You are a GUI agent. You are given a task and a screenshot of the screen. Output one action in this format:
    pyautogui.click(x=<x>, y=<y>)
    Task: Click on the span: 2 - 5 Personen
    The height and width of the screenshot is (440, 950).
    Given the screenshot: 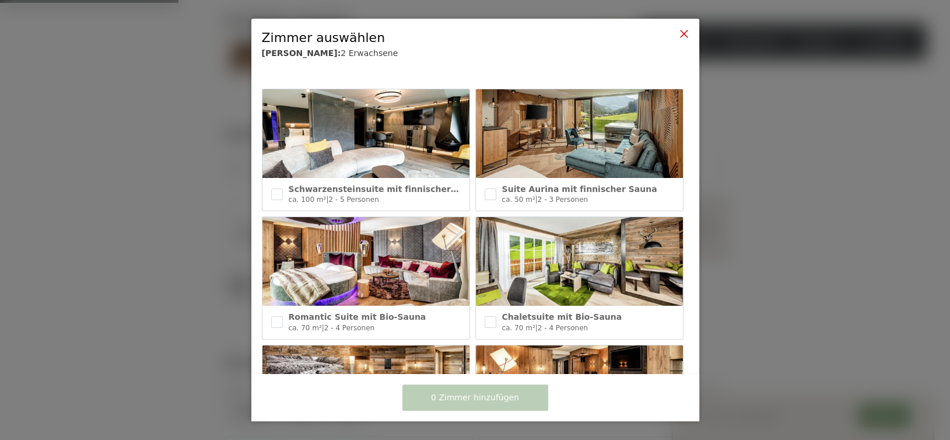 What is the action you would take?
    pyautogui.click(x=353, y=199)
    